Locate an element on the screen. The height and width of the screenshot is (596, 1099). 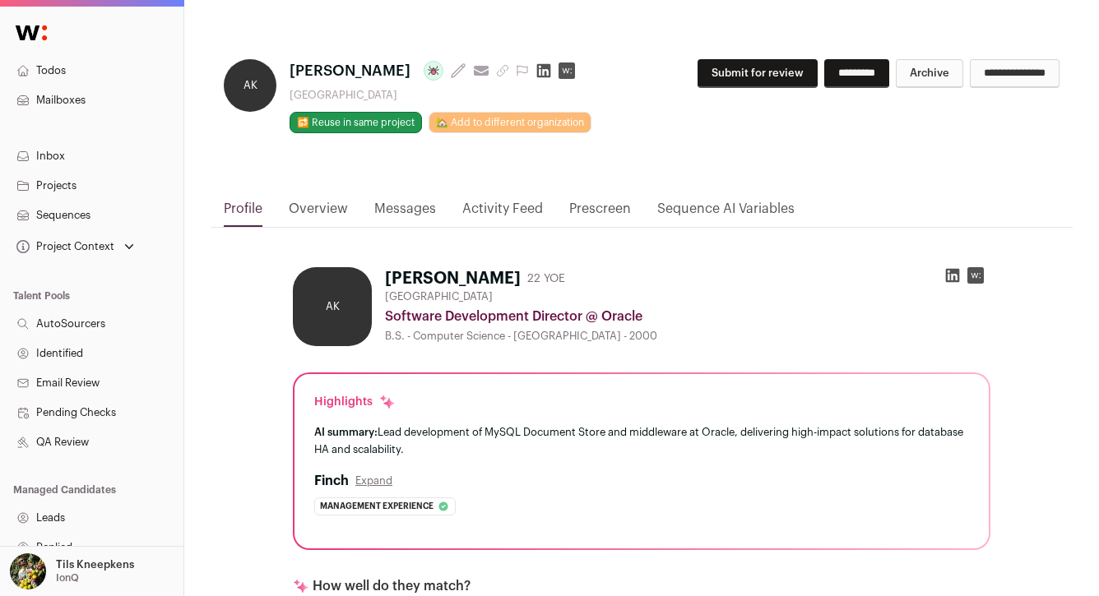
div: Project Context is located at coordinates (63, 247).